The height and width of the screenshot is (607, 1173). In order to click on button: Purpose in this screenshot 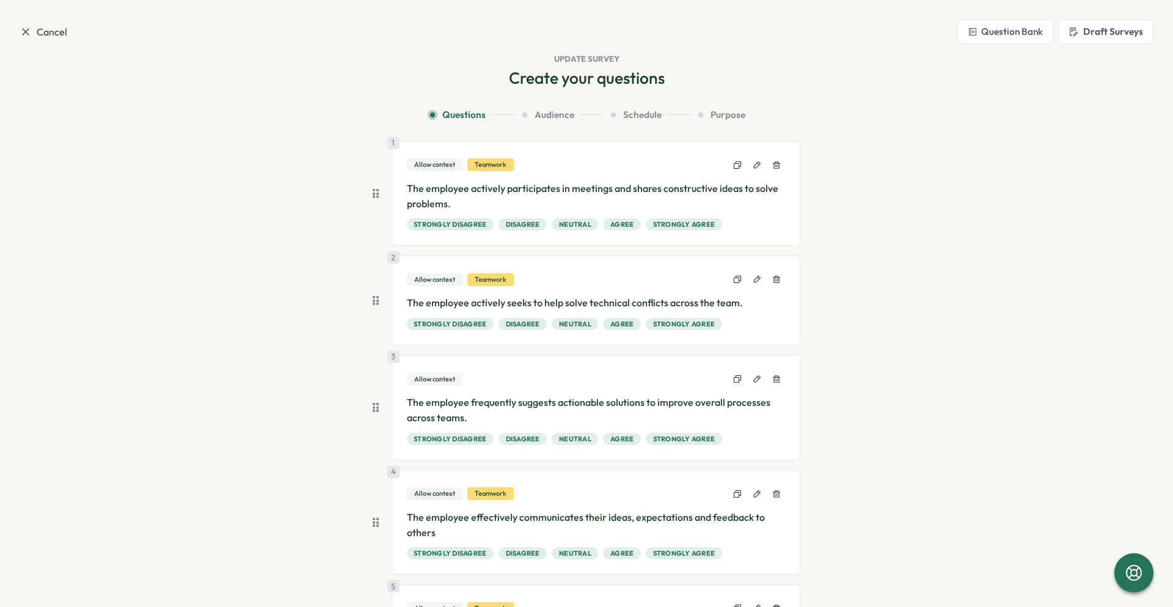, I will do `click(720, 115)`.